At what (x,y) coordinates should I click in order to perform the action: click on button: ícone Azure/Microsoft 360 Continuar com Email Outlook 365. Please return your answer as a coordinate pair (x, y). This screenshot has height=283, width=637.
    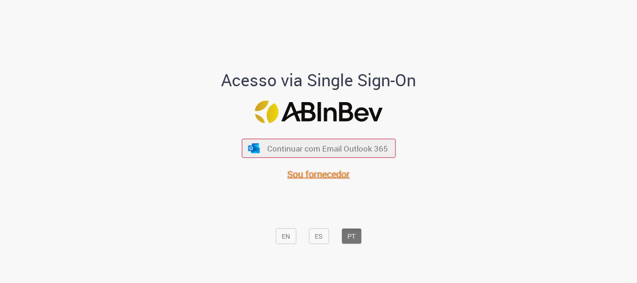
    Looking at the image, I should click on (318, 148).